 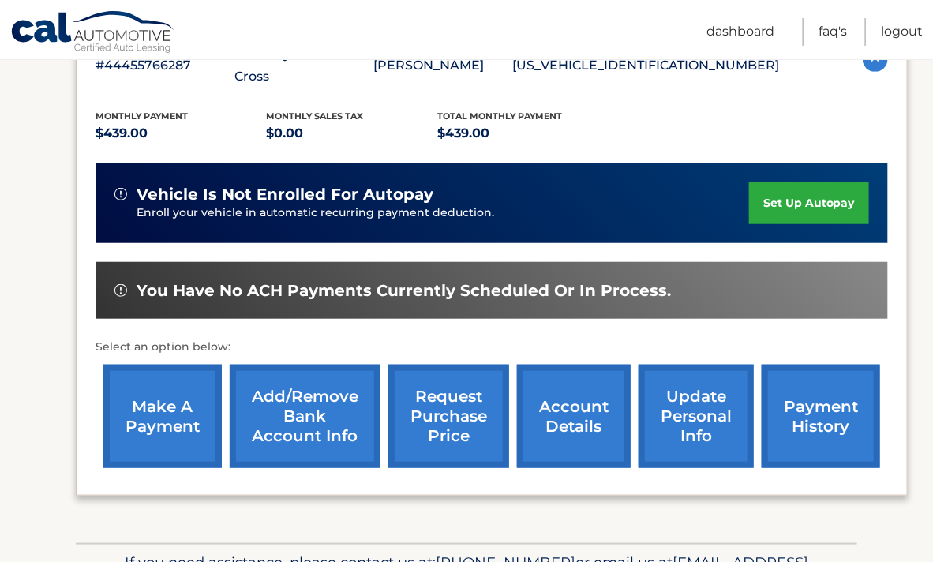 What do you see at coordinates (305, 416) in the screenshot?
I see `a: Add/Remove bank account info` at bounding box center [305, 416].